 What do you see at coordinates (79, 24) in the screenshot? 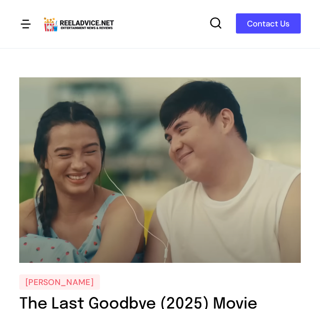
I see `img: Reel Advice Movie Reviews` at bounding box center [79, 24].